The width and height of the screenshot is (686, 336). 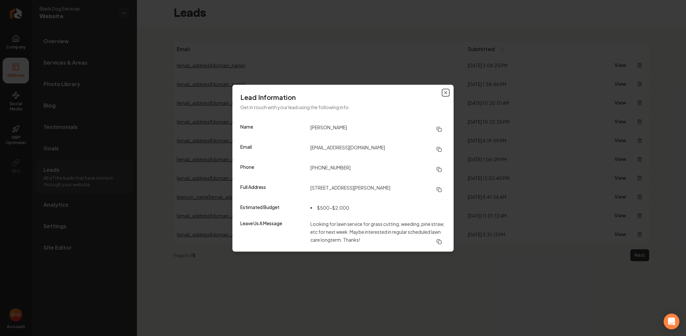 I want to click on li: $500-$2,000, so click(x=330, y=207).